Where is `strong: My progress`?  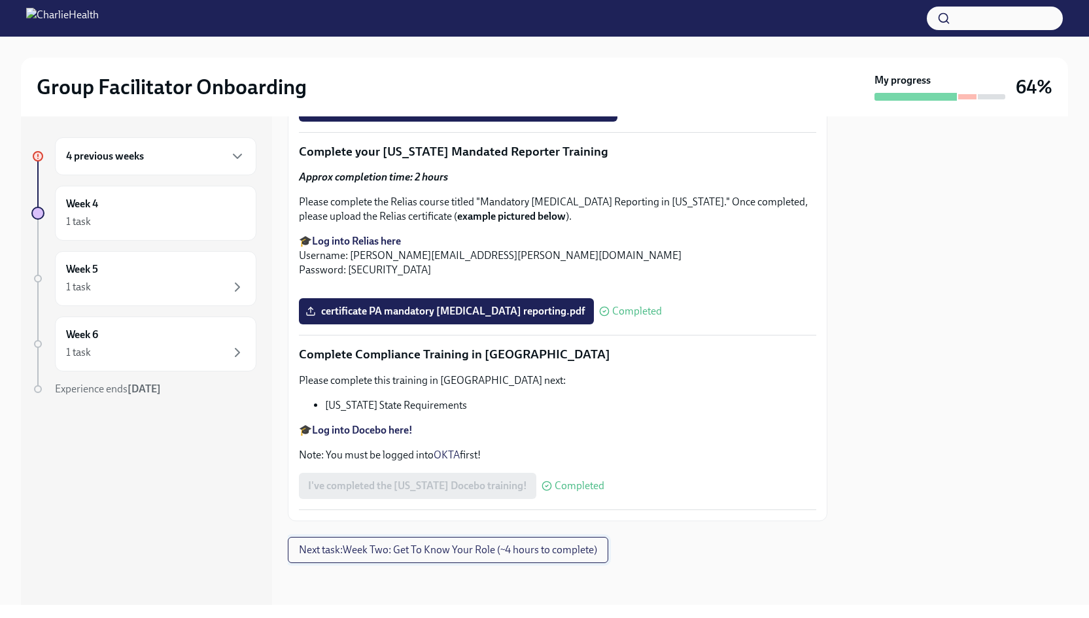 strong: My progress is located at coordinates (903, 80).